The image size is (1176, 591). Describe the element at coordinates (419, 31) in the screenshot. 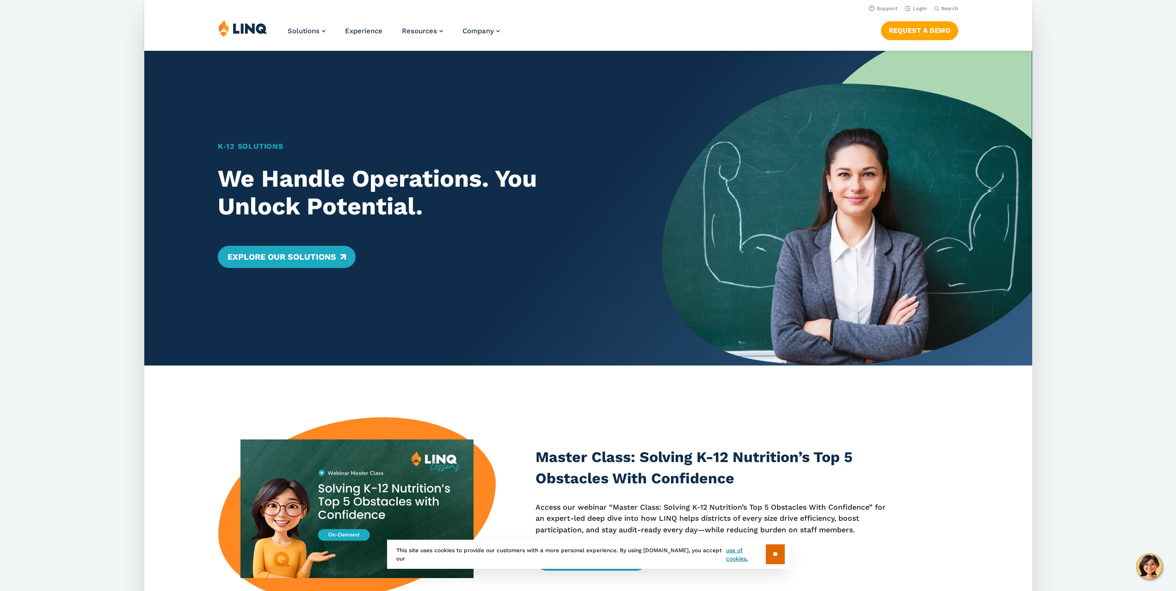

I see `span: Resources` at that location.